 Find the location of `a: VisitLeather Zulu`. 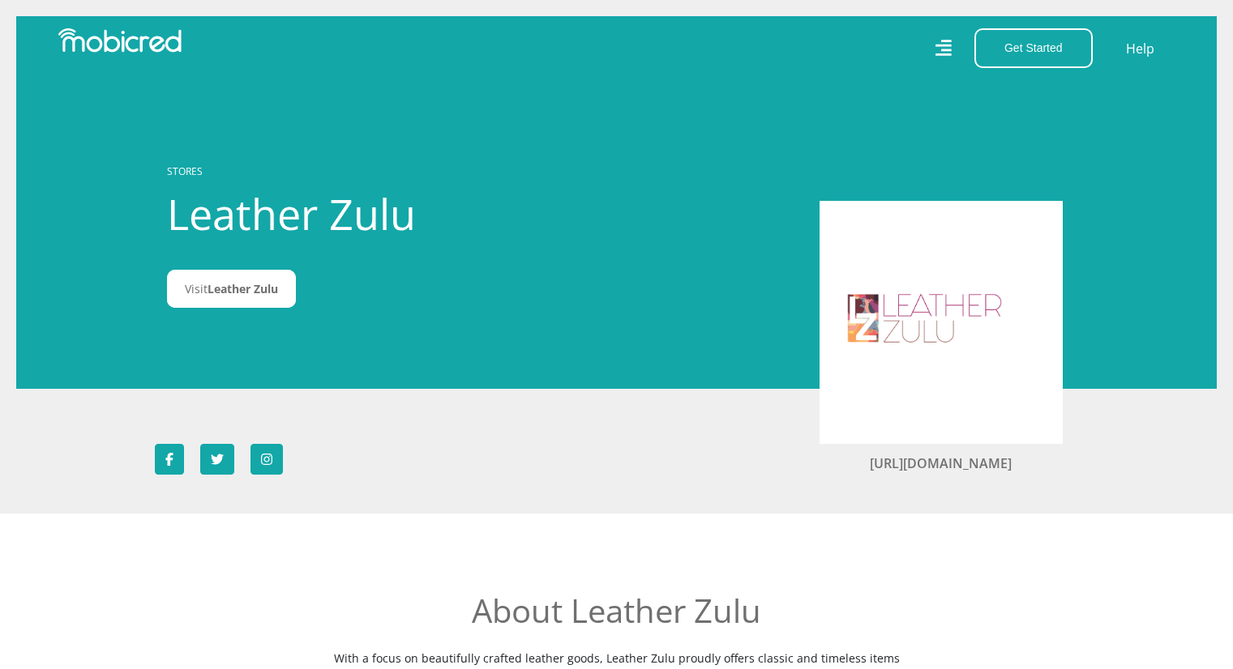

a: VisitLeather Zulu is located at coordinates (231, 288).